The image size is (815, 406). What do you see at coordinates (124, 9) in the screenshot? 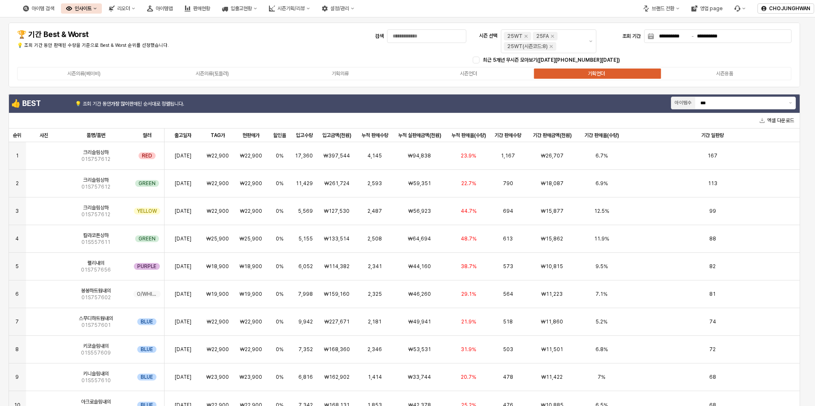
I see `div: 리오더` at bounding box center [124, 9].